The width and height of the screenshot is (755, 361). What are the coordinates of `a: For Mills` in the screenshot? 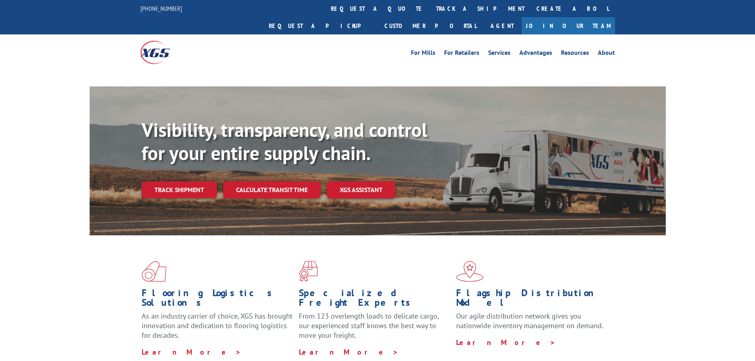 It's located at (423, 54).